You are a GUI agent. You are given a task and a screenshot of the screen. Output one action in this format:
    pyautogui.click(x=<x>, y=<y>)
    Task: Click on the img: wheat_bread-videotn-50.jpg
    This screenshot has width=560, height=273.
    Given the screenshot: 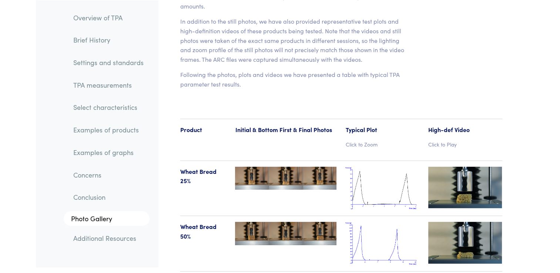 What is the action you would take?
    pyautogui.click(x=466, y=243)
    